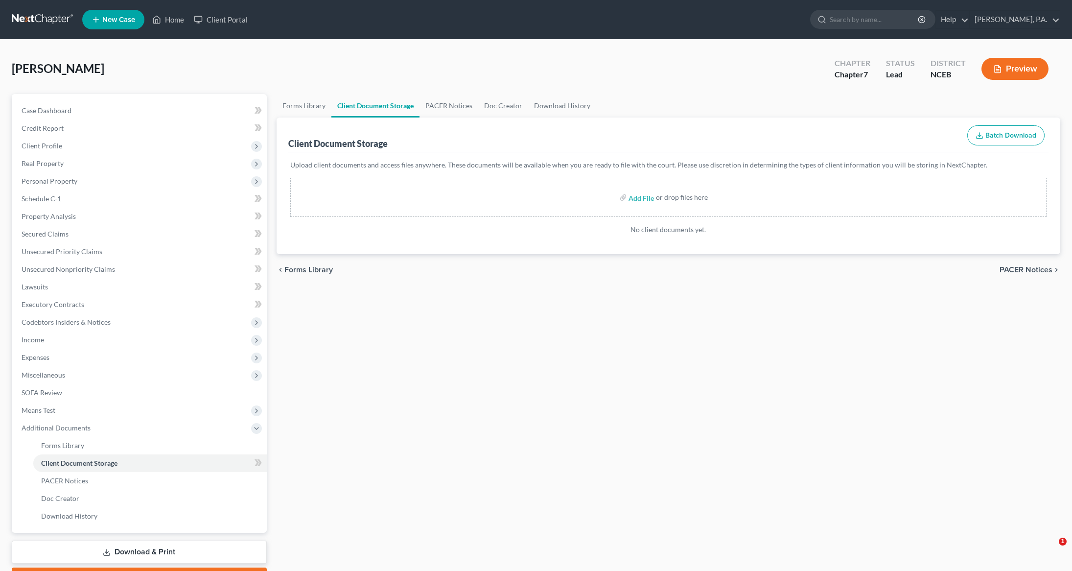 This screenshot has height=571, width=1072. What do you see at coordinates (1030, 270) in the screenshot?
I see `button: PACER Notices chevron_right` at bounding box center [1030, 270].